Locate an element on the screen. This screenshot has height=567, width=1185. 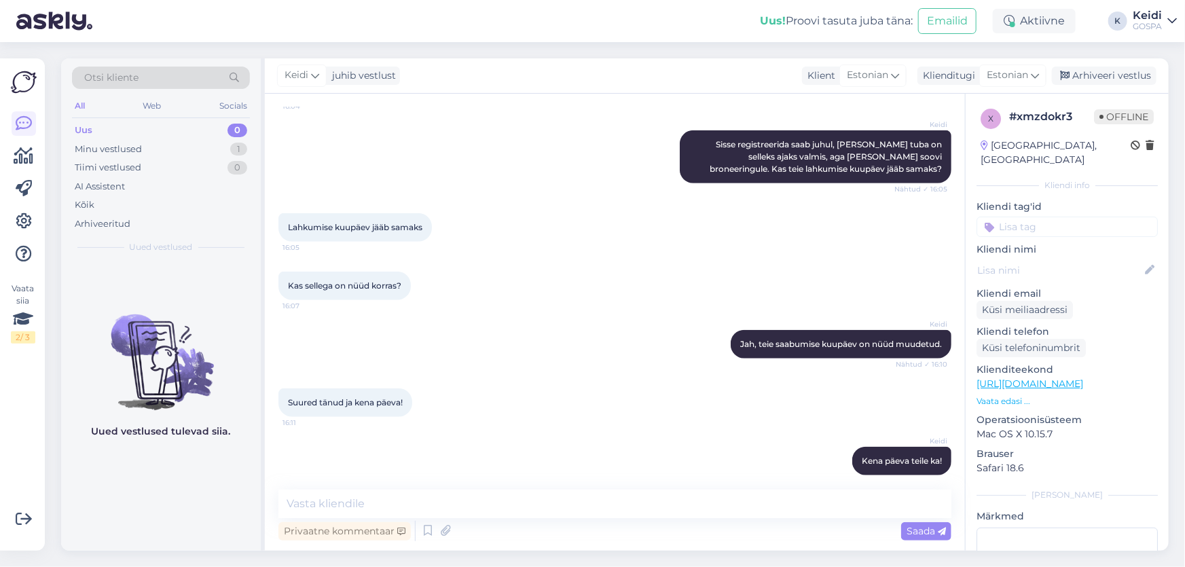
input: Lisa nimi is located at coordinates (1060, 270).